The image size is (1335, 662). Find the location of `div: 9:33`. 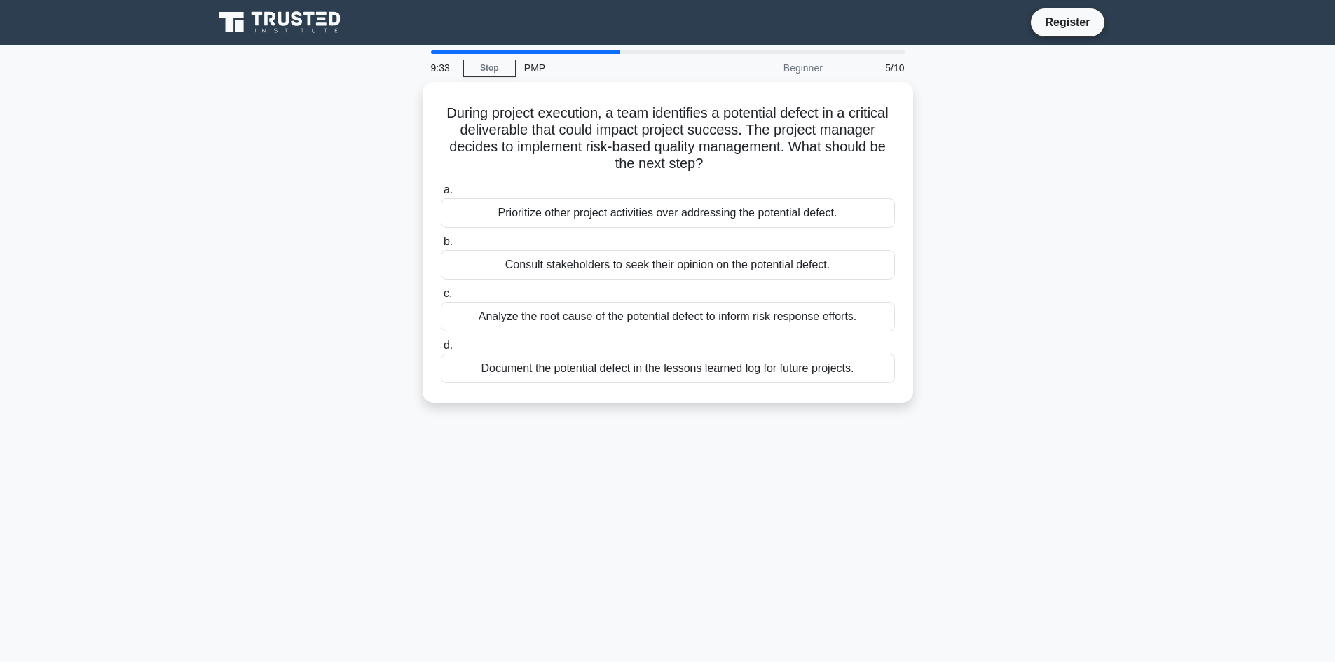

div: 9:33 is located at coordinates (443, 68).